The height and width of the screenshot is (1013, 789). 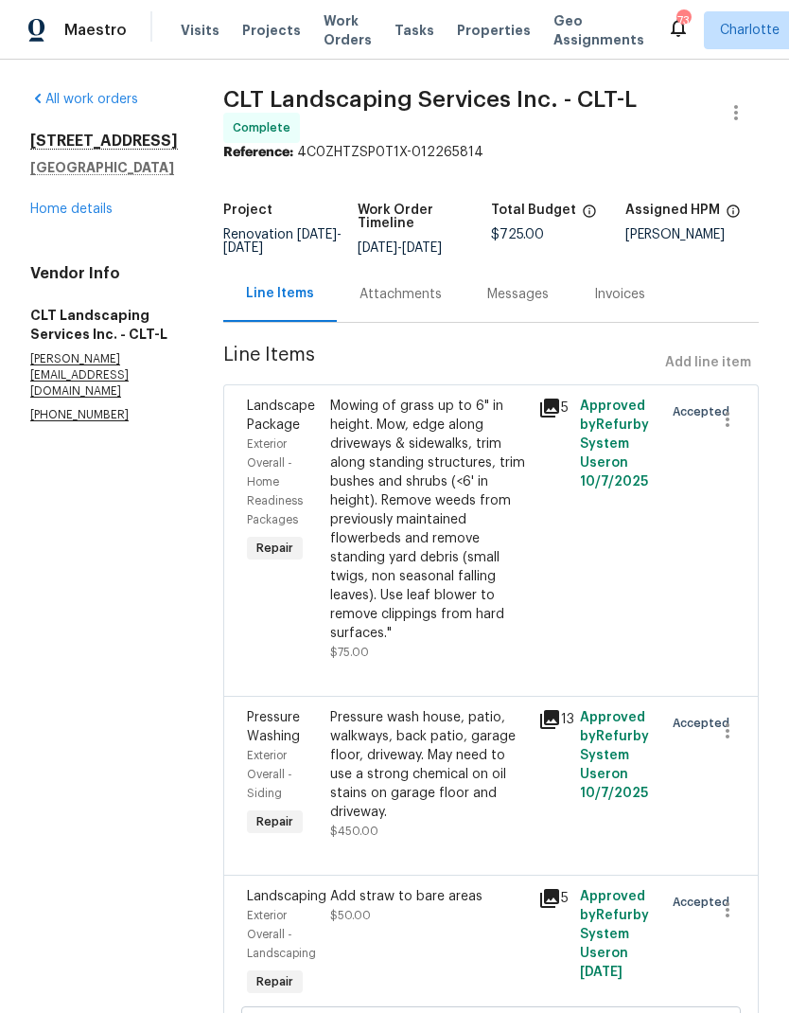 What do you see at coordinates (518, 294) in the screenshot?
I see `div: Messages` at bounding box center [518, 294].